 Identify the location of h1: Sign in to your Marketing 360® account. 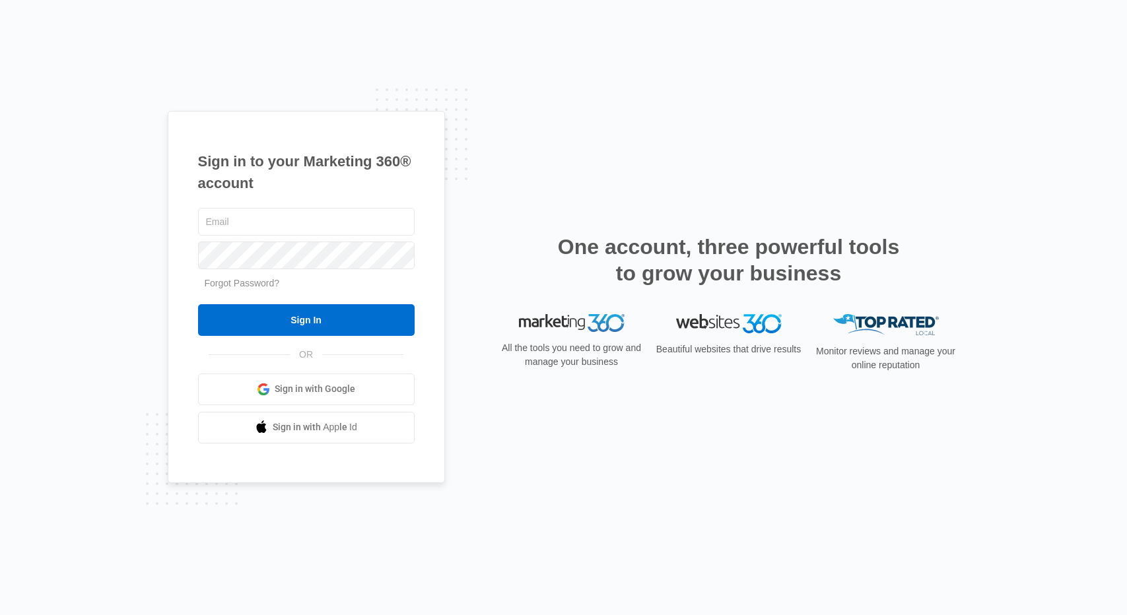
(306, 172).